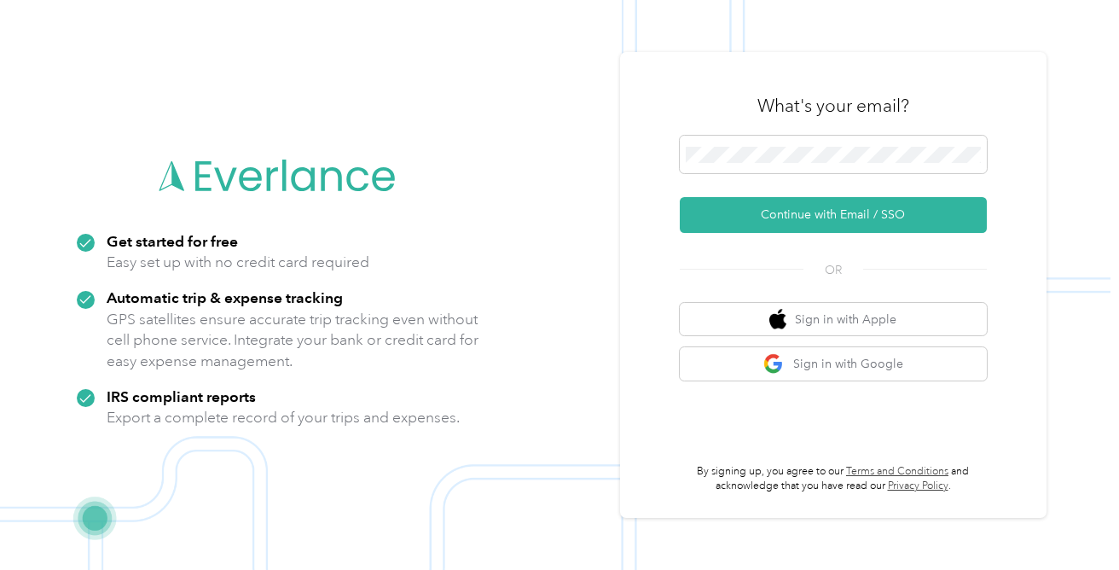 The height and width of the screenshot is (570, 1119). Describe the element at coordinates (833, 270) in the screenshot. I see `span: OR` at that location.